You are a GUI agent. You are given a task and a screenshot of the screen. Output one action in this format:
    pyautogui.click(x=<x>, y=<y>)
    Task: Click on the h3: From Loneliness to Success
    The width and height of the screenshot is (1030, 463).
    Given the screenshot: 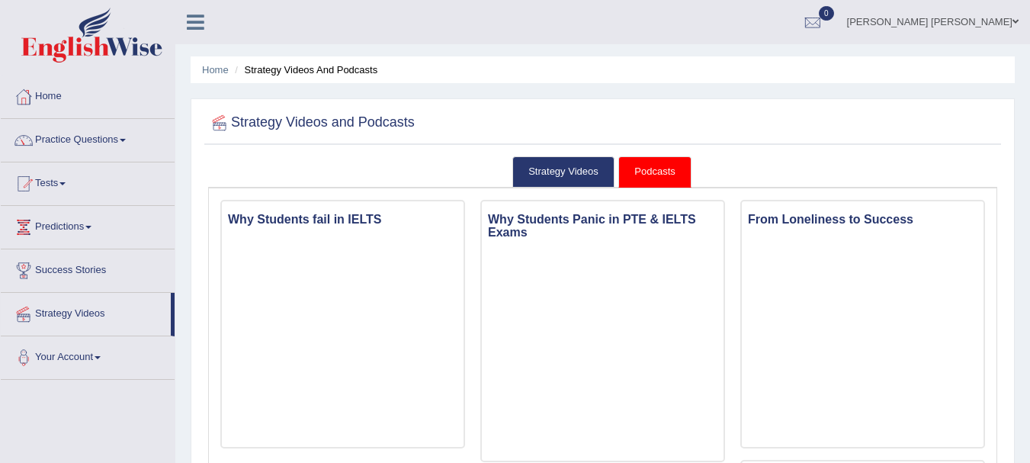 What is the action you would take?
    pyautogui.click(x=862, y=220)
    